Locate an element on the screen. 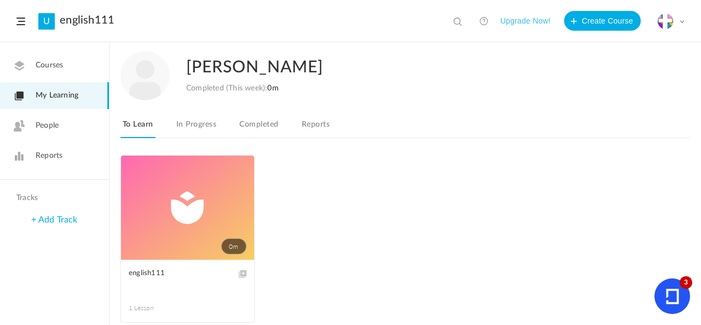 Image resolution: width=701 pixels, height=325 pixels. div: Completed (This week): is located at coordinates (232, 88).